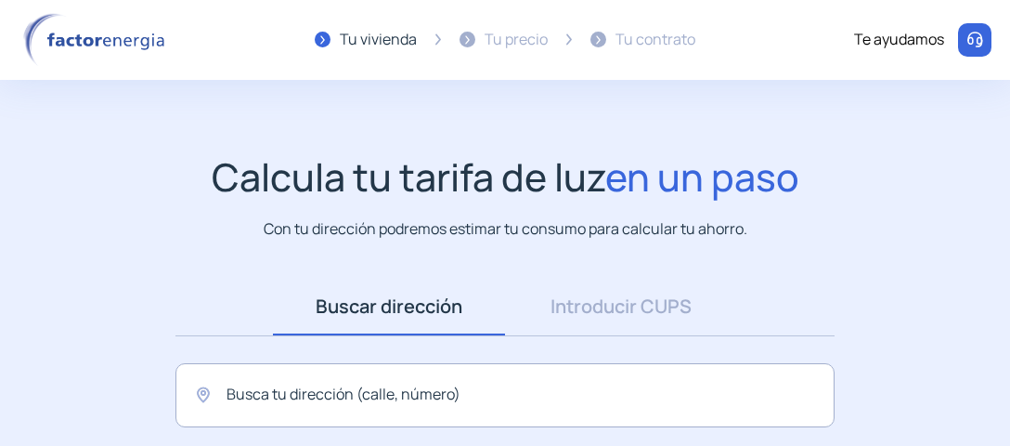  I want to click on a: Introducir CUPS, so click(621, 306).